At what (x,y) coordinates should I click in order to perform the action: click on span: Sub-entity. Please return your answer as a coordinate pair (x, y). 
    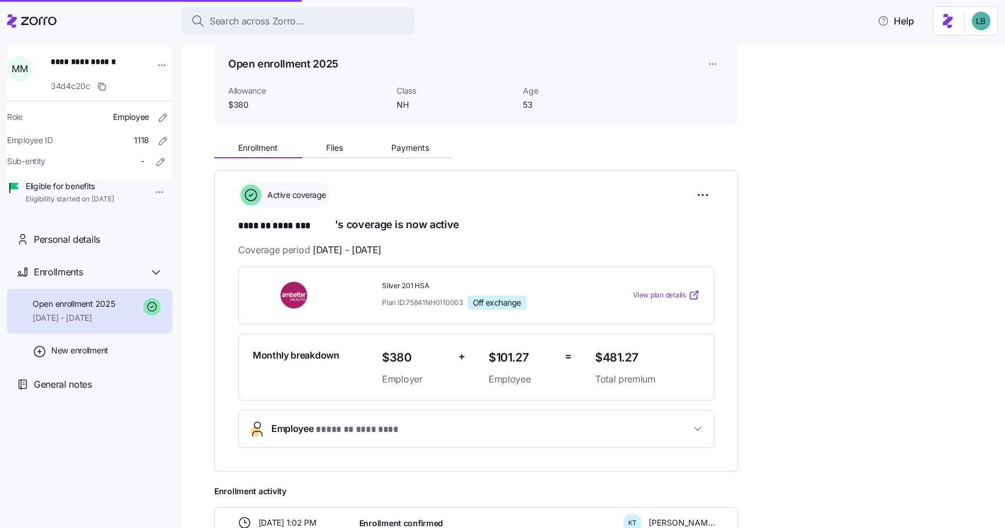
    Looking at the image, I should click on (26, 161).